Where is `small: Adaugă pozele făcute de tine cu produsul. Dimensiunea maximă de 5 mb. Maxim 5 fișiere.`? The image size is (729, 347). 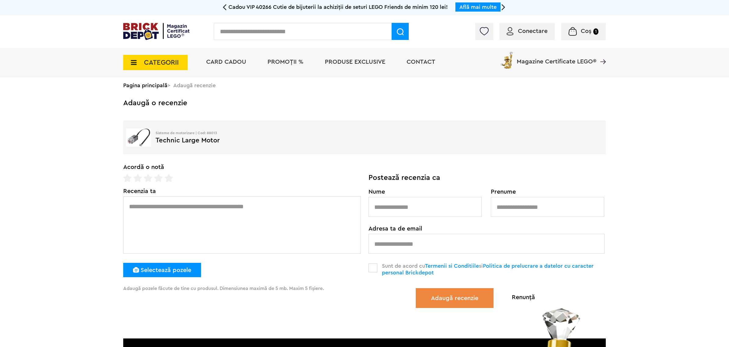 small: Adaugă pozele făcute de tine cu produsul. Dimensiunea maximă de 5 mb. Maxim 5 fișiere. is located at coordinates (242, 289).